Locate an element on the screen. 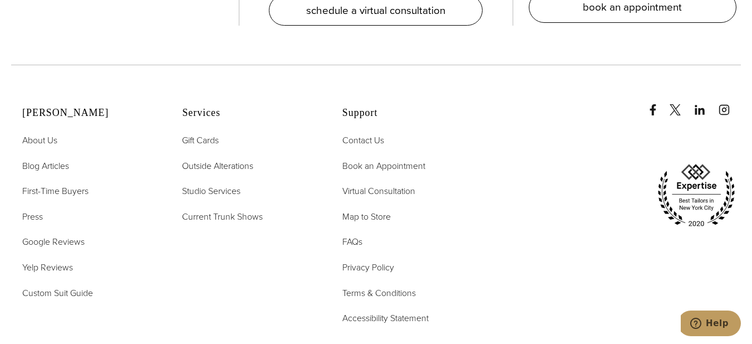 The height and width of the screenshot is (344, 752). a: About Us is located at coordinates (40, 140).